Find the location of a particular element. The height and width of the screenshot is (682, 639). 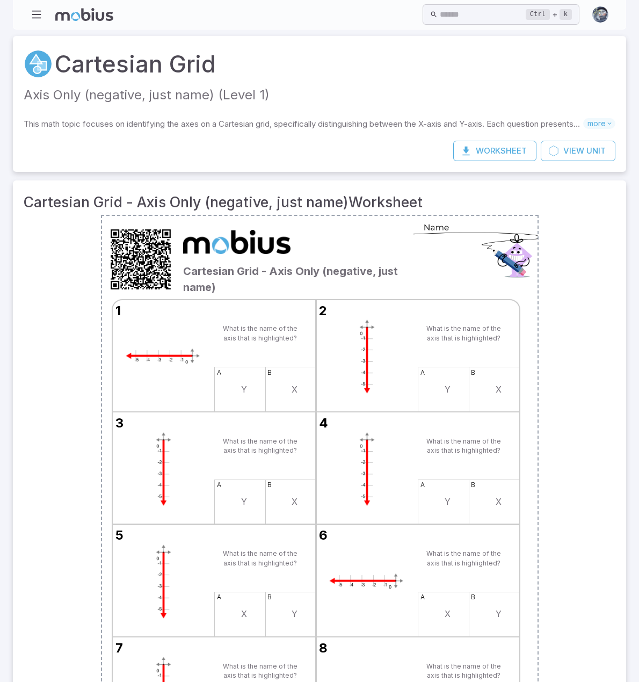

span: View is located at coordinates (574, 151).